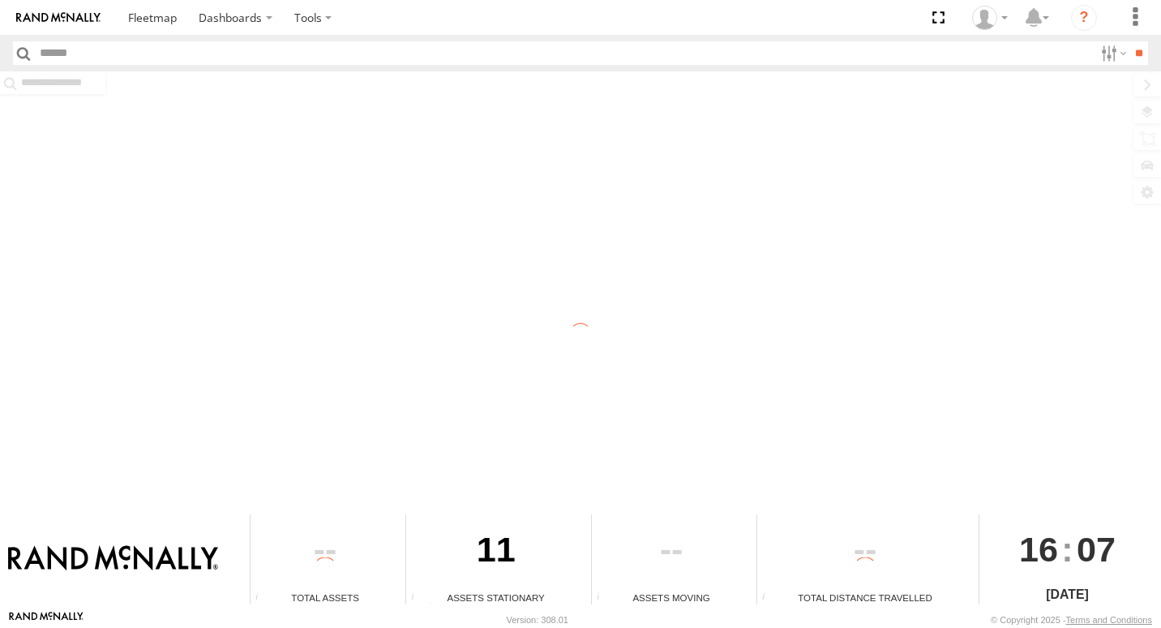  What do you see at coordinates (1112, 53) in the screenshot?
I see `label: Search Filter Options` at bounding box center [1112, 53].